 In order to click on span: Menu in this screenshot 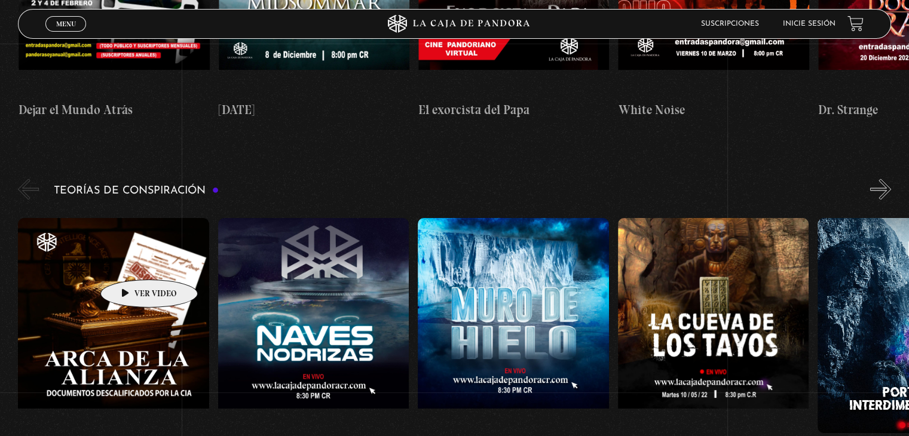, I will do `click(66, 24)`.